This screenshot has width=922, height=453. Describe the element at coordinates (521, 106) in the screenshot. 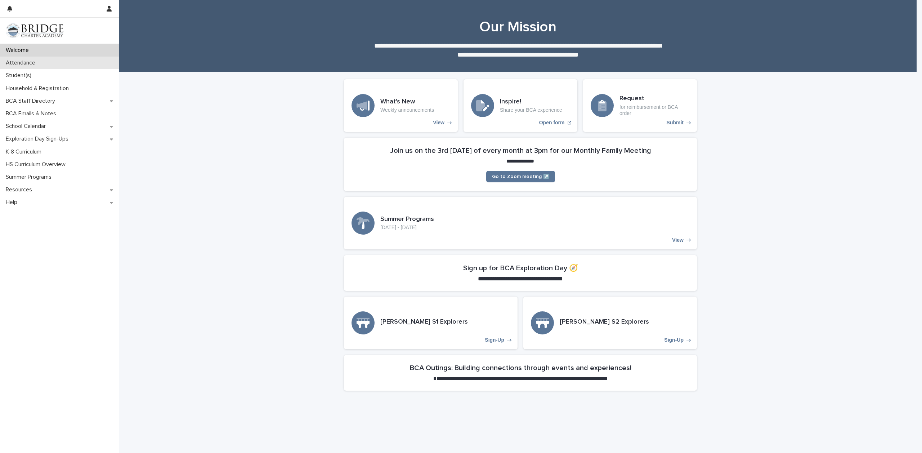

I see `a: Open form` at that location.